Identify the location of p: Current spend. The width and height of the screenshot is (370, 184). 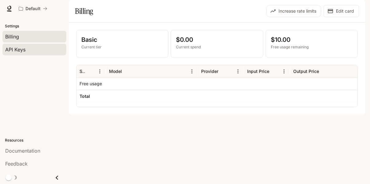
(217, 47).